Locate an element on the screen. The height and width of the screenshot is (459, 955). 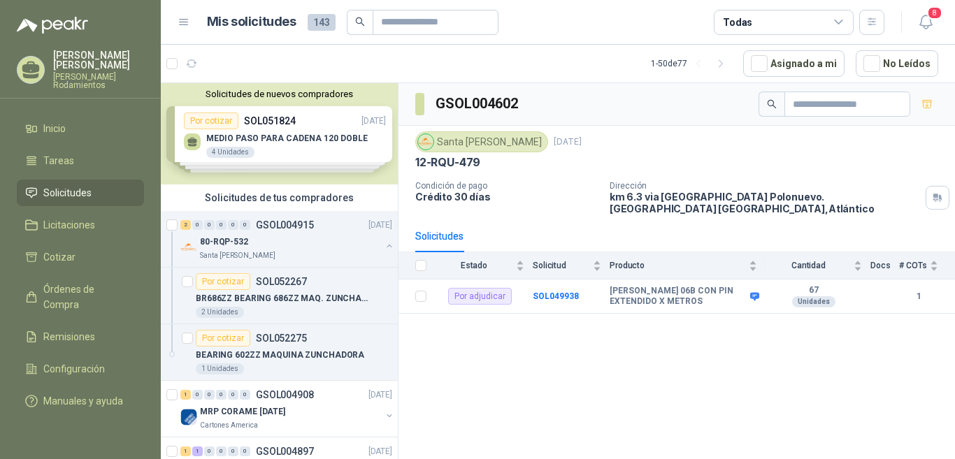
p: Crédito 30 días is located at coordinates (507, 196).